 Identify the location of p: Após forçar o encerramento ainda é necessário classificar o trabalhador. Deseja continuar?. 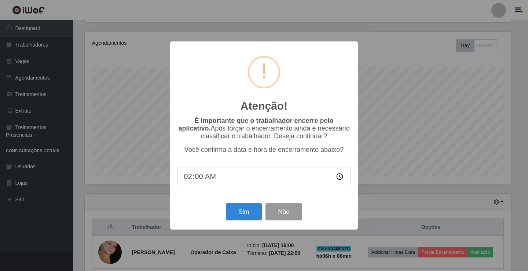
(264, 128).